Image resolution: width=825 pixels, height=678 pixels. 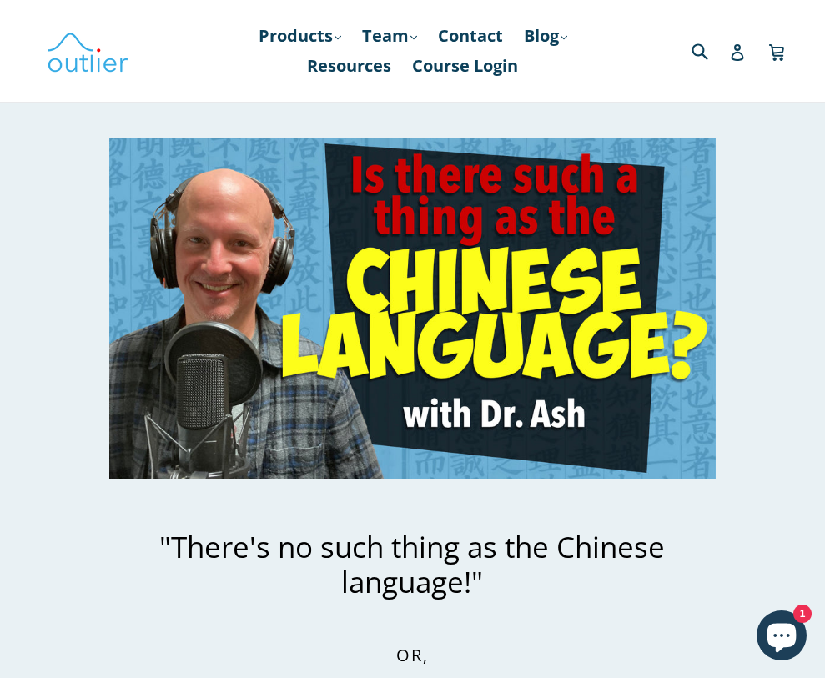 What do you see at coordinates (470, 36) in the screenshot?
I see `a: Contact` at bounding box center [470, 36].